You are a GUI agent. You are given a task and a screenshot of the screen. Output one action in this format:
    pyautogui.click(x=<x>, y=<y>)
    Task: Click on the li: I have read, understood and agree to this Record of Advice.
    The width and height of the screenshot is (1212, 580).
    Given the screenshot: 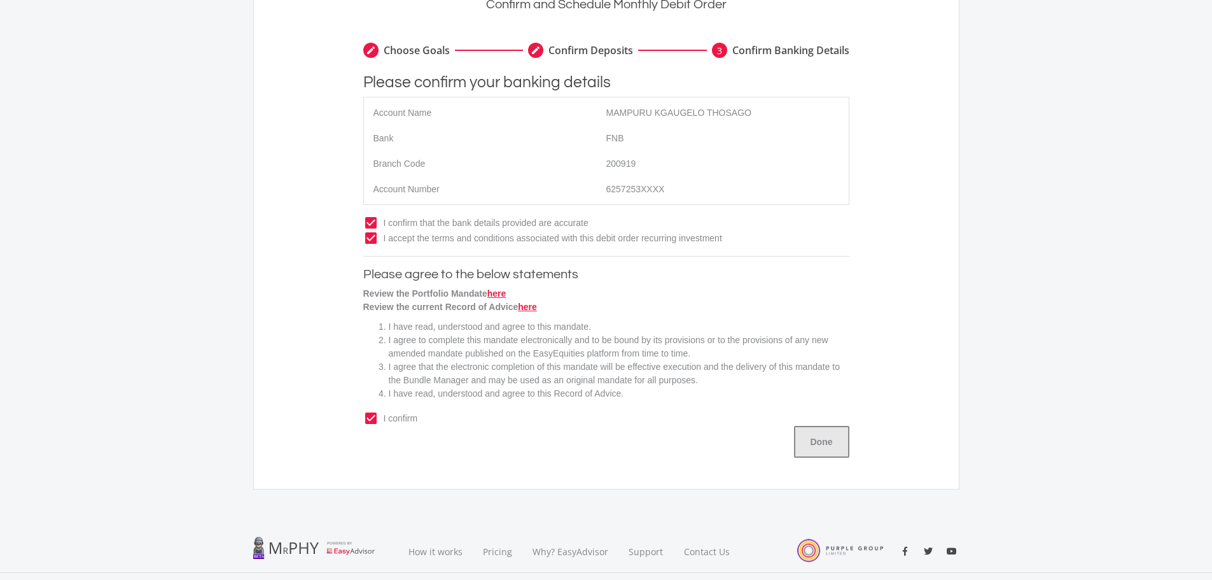 What is the action you would take?
    pyautogui.click(x=619, y=393)
    